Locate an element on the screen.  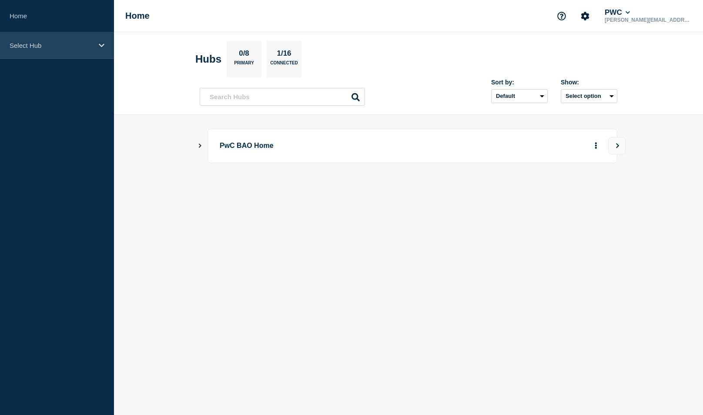
select: Sort by is located at coordinates (520, 96).